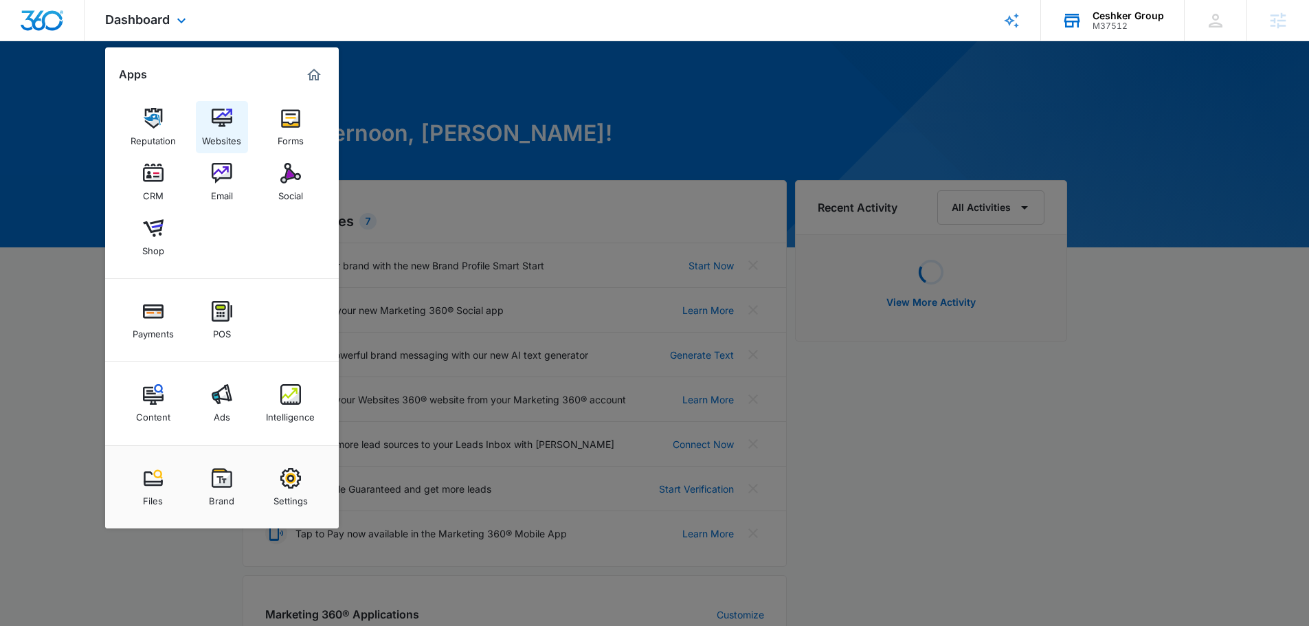  Describe the element at coordinates (291, 487) in the screenshot. I see `a: Settings` at that location.